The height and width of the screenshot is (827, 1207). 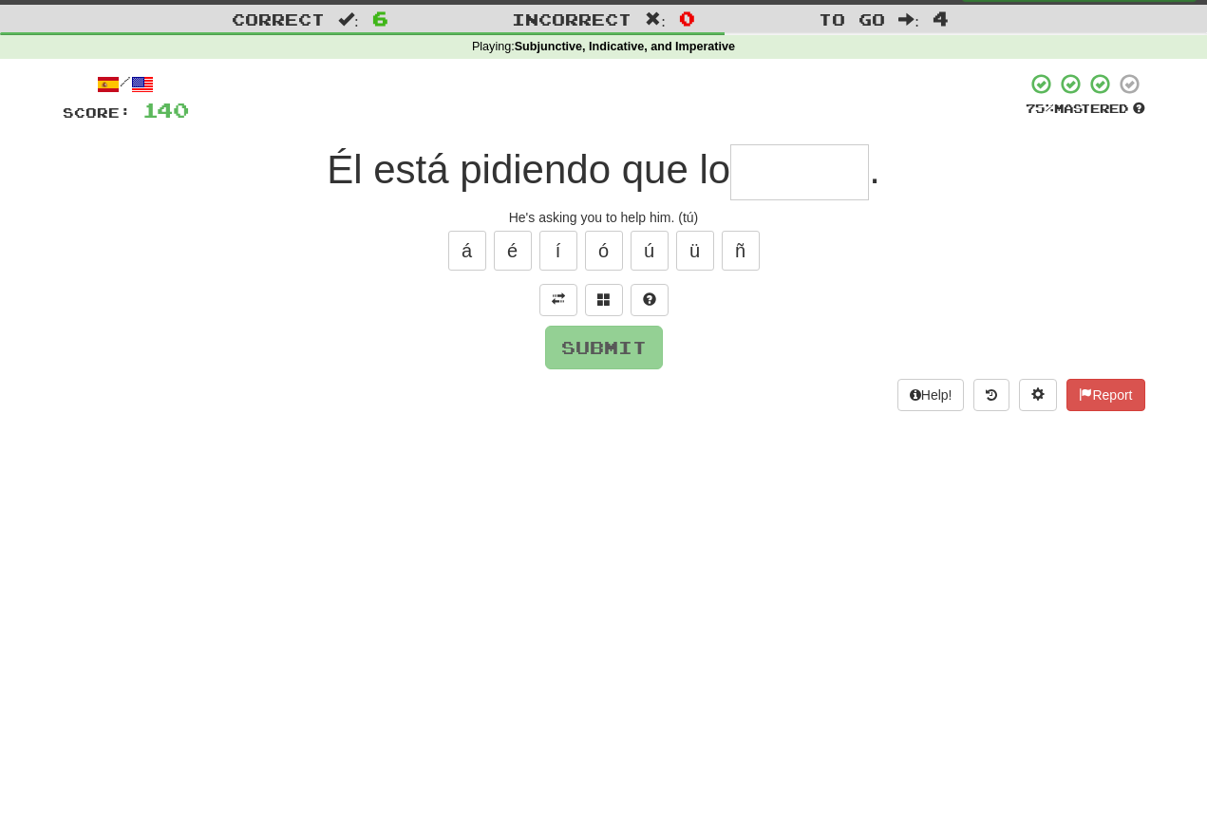 I want to click on button: ü, so click(x=695, y=251).